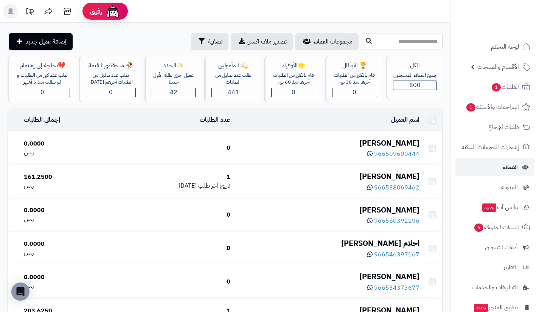 This screenshot has height=312, width=539. I want to click on span: تصدير ملف اكسل, so click(267, 42).